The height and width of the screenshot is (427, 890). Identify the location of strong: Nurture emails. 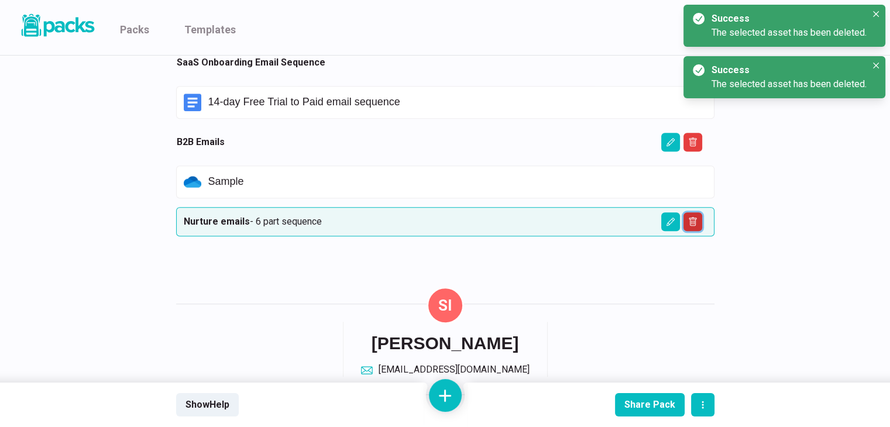
(217, 221).